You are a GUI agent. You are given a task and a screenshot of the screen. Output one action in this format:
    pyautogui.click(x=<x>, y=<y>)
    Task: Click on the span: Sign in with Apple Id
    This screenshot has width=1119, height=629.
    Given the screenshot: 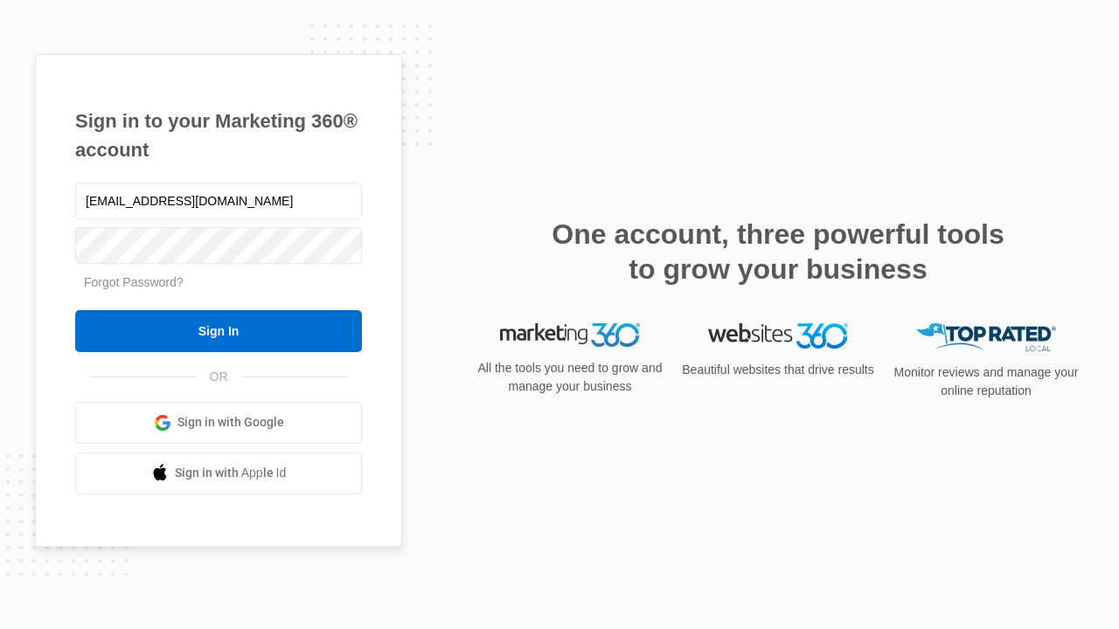 What is the action you would take?
    pyautogui.click(x=231, y=473)
    